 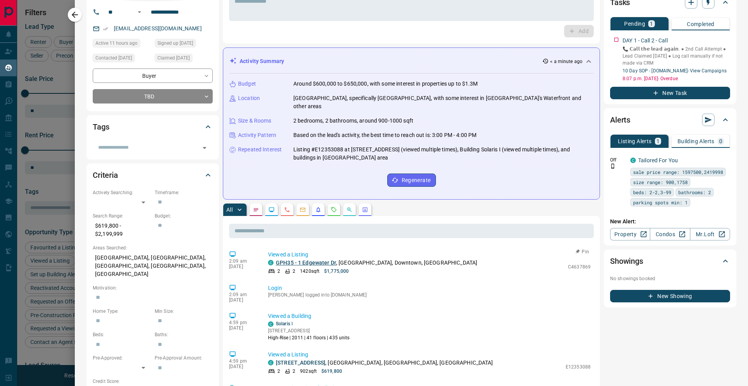 What do you see at coordinates (386, 84) in the screenshot?
I see `p: Around $600,000 to $650,000, with some interest in properties up to $1.3M` at bounding box center [386, 84].